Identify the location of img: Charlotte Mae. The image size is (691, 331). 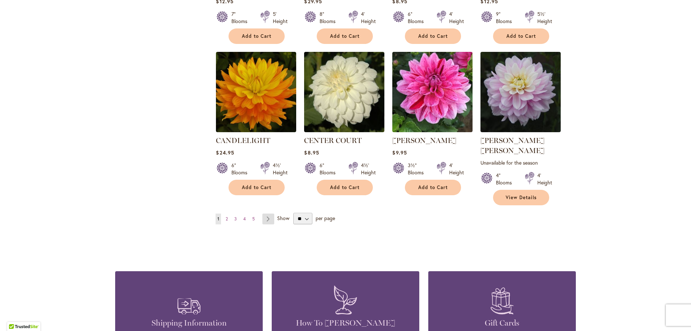
(521, 92).